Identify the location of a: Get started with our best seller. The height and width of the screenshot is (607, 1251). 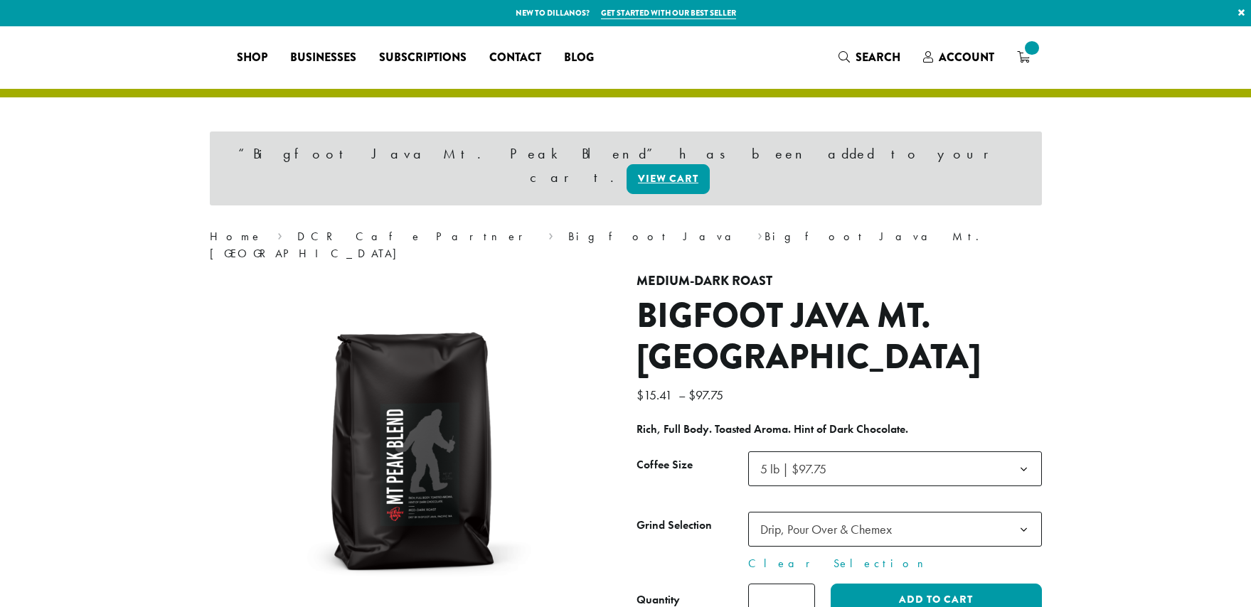
(669, 13).